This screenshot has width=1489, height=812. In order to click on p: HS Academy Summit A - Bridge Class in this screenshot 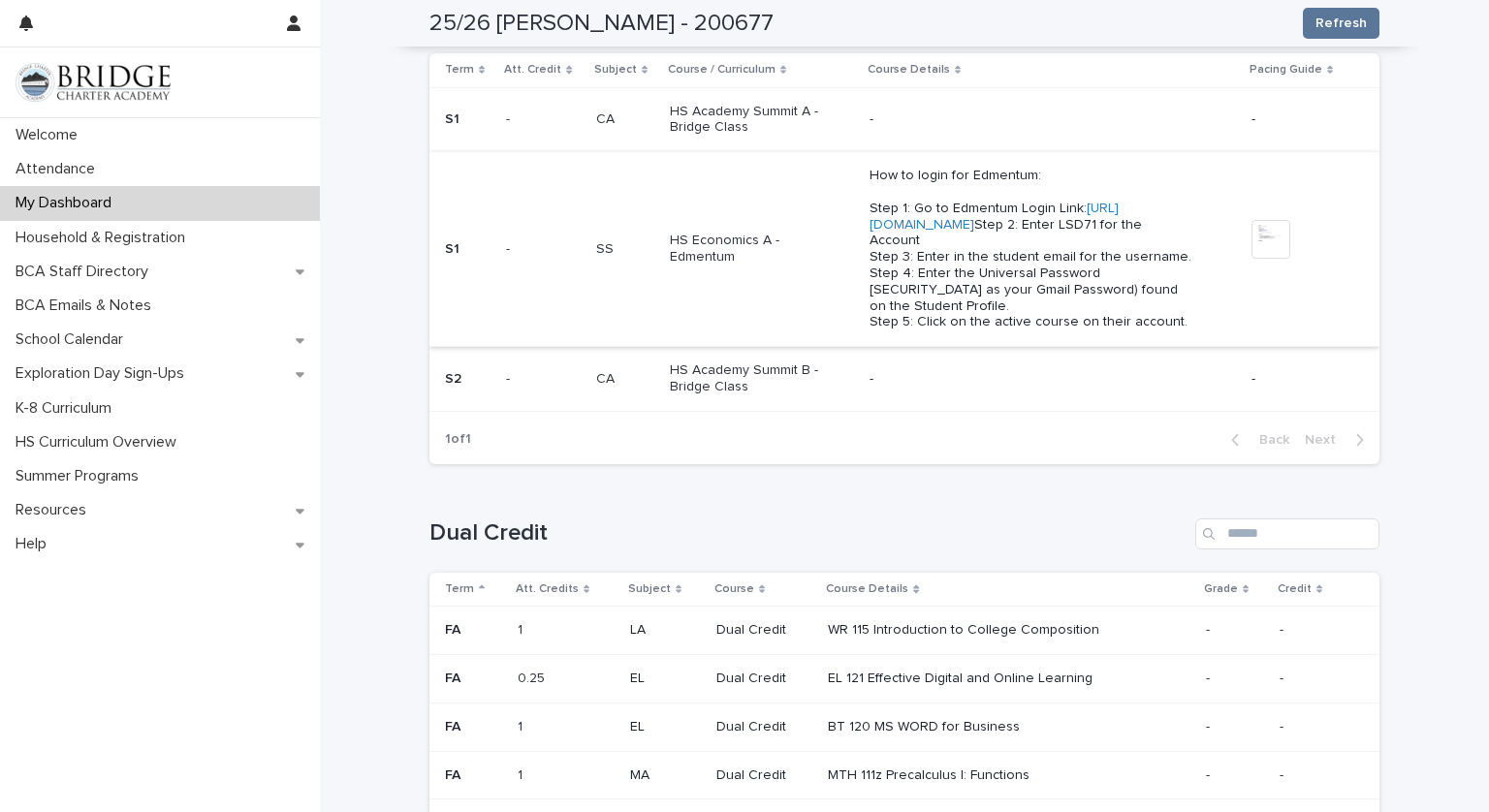, I will do `click(751, 120)`.